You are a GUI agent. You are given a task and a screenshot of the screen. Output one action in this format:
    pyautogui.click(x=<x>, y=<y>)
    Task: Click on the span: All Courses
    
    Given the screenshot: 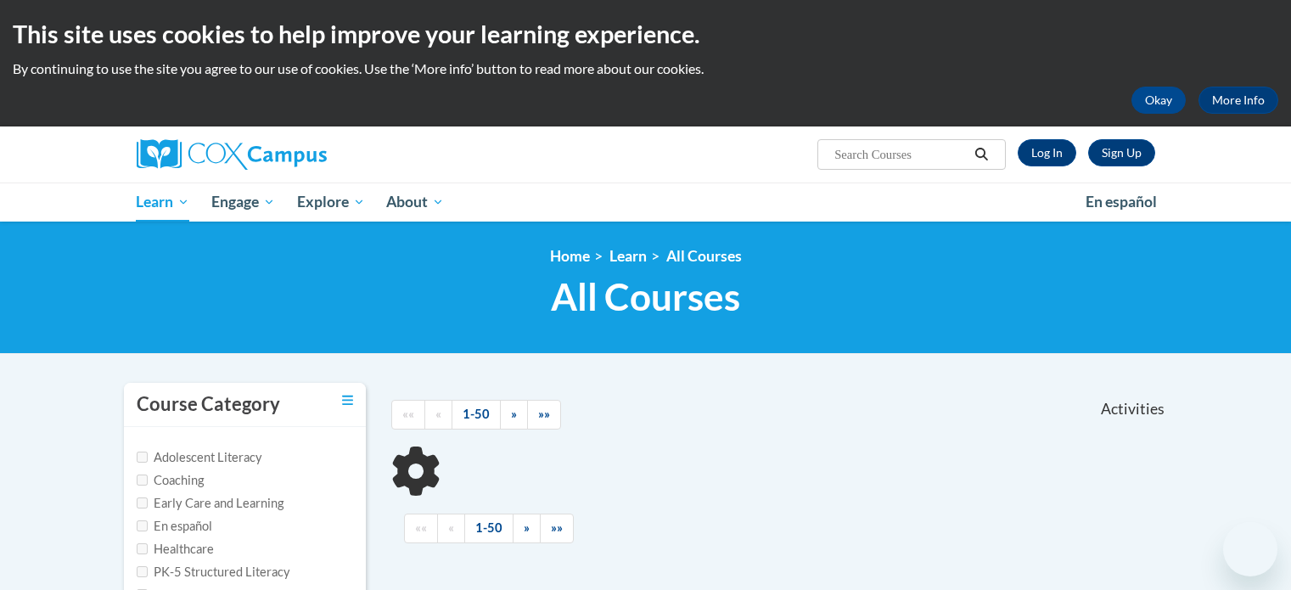 What is the action you would take?
    pyautogui.click(x=645, y=296)
    